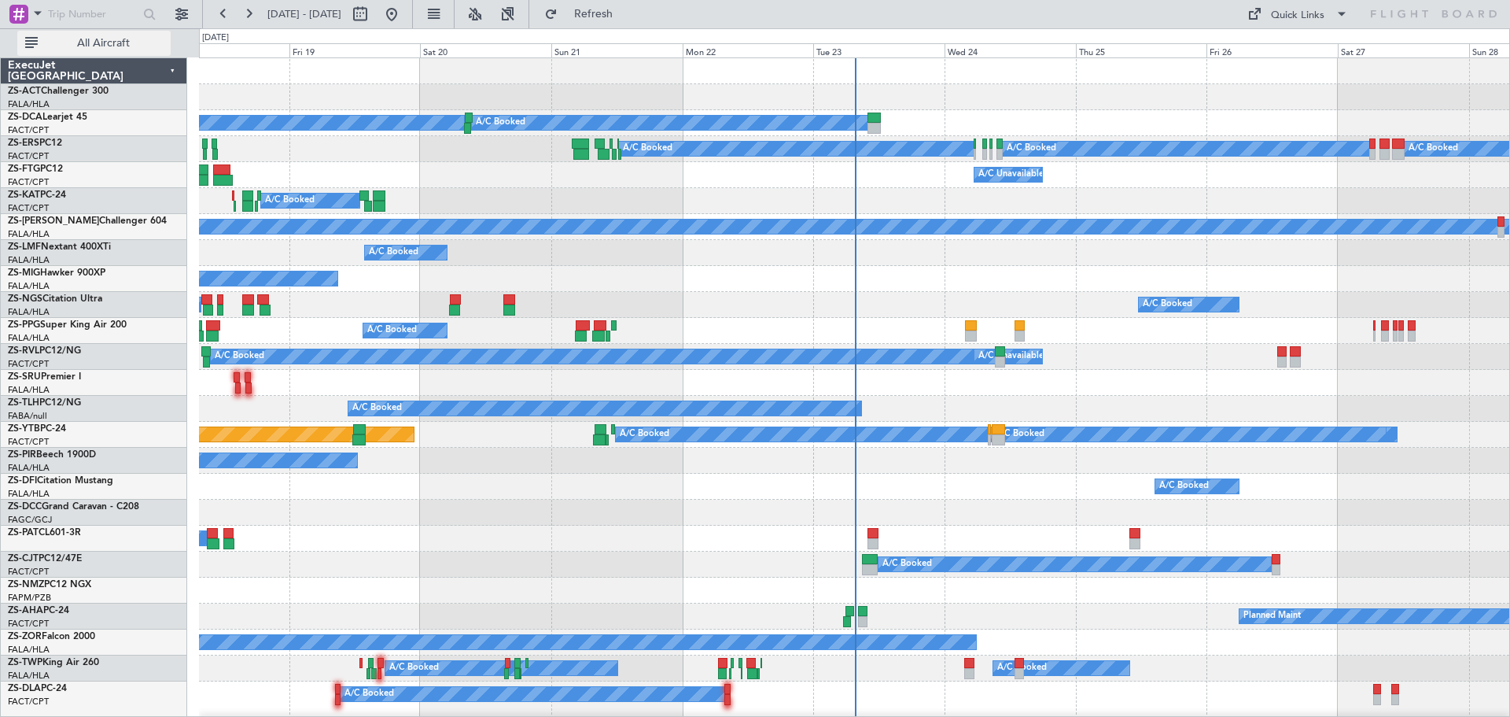 This screenshot has width=1510, height=717. Describe the element at coordinates (29, 597) in the screenshot. I see `a: FAPM/PZB` at that location.